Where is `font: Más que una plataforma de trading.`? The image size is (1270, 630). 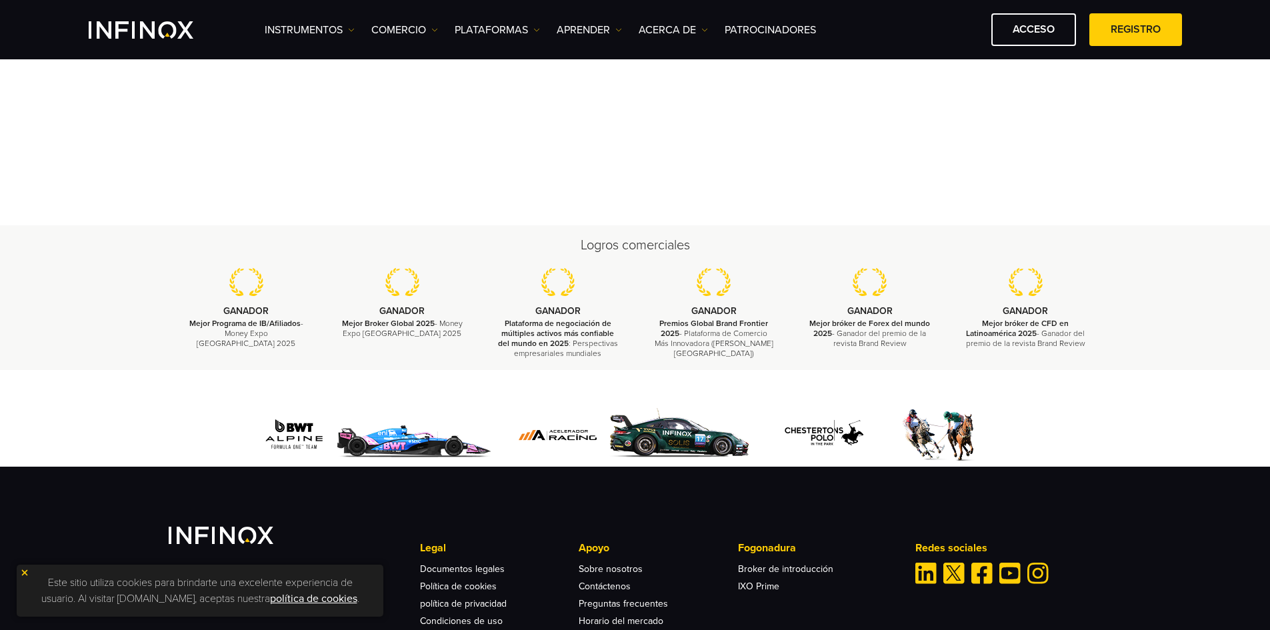 font: Más que una plataforma de trading. is located at coordinates (268, 571).